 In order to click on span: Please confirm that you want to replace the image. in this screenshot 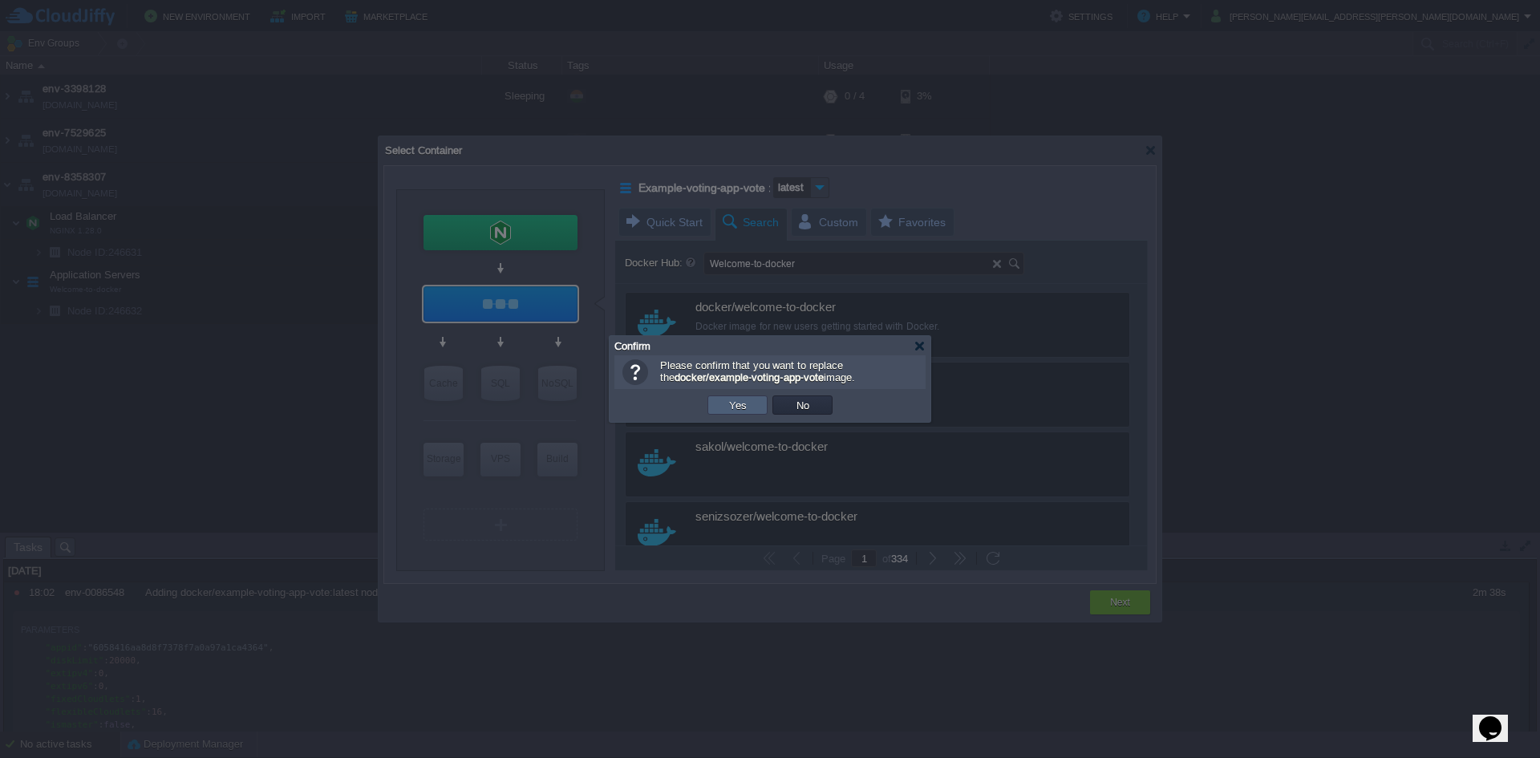, I will do `click(757, 371)`.